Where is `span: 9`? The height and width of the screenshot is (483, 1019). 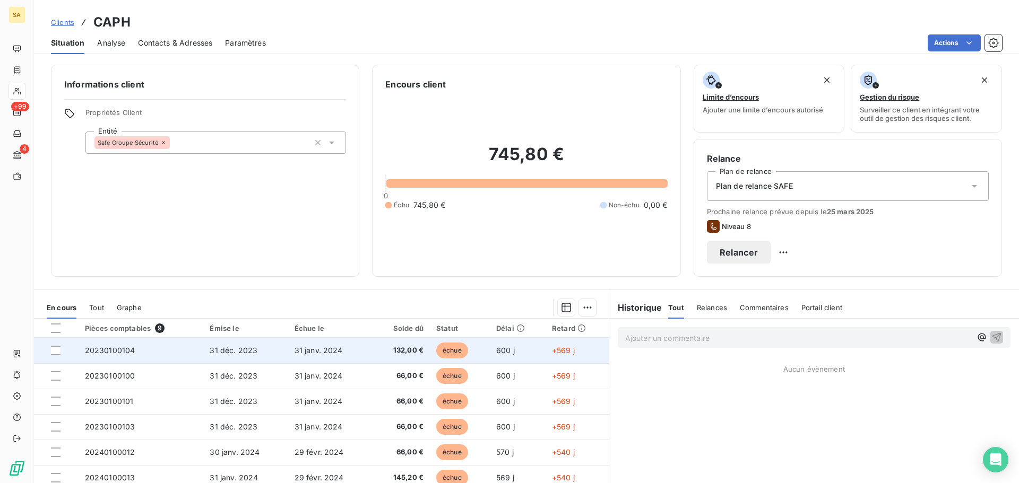 span: 9 is located at coordinates (160, 328).